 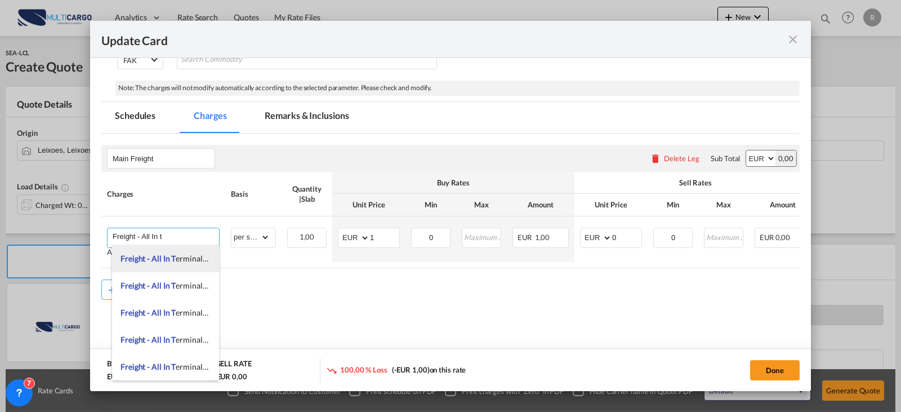 I want to click on md-input-container: Freight - All In t, so click(x=163, y=237).